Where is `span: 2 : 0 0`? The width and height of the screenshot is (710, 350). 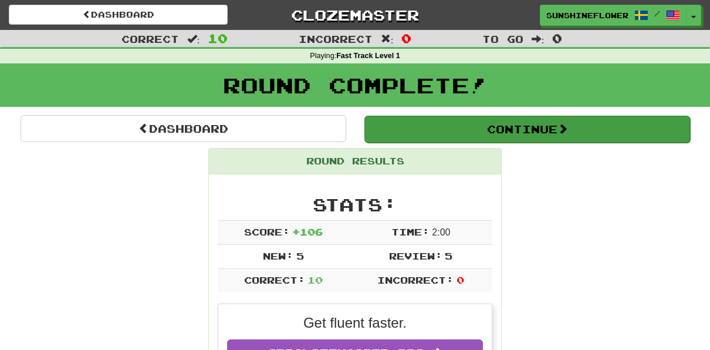
span: 2 : 0 0 is located at coordinates (441, 232).